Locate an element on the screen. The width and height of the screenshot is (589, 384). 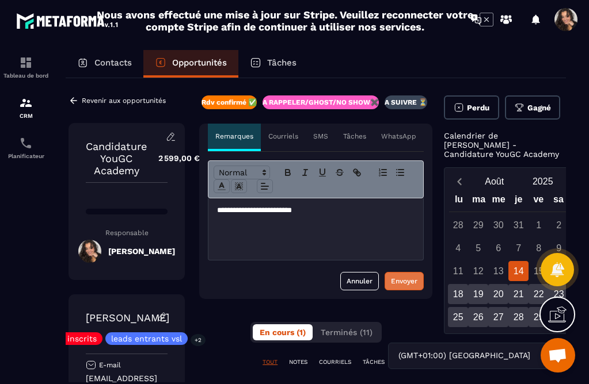
p: A SUIVRE ⏳ is located at coordinates (406, 102).